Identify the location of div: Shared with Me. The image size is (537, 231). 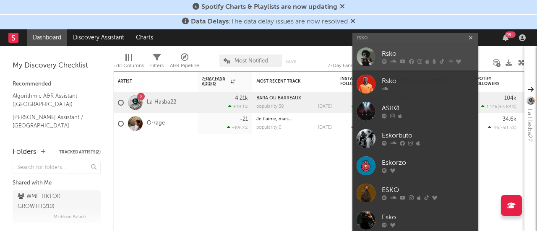
(57, 183).